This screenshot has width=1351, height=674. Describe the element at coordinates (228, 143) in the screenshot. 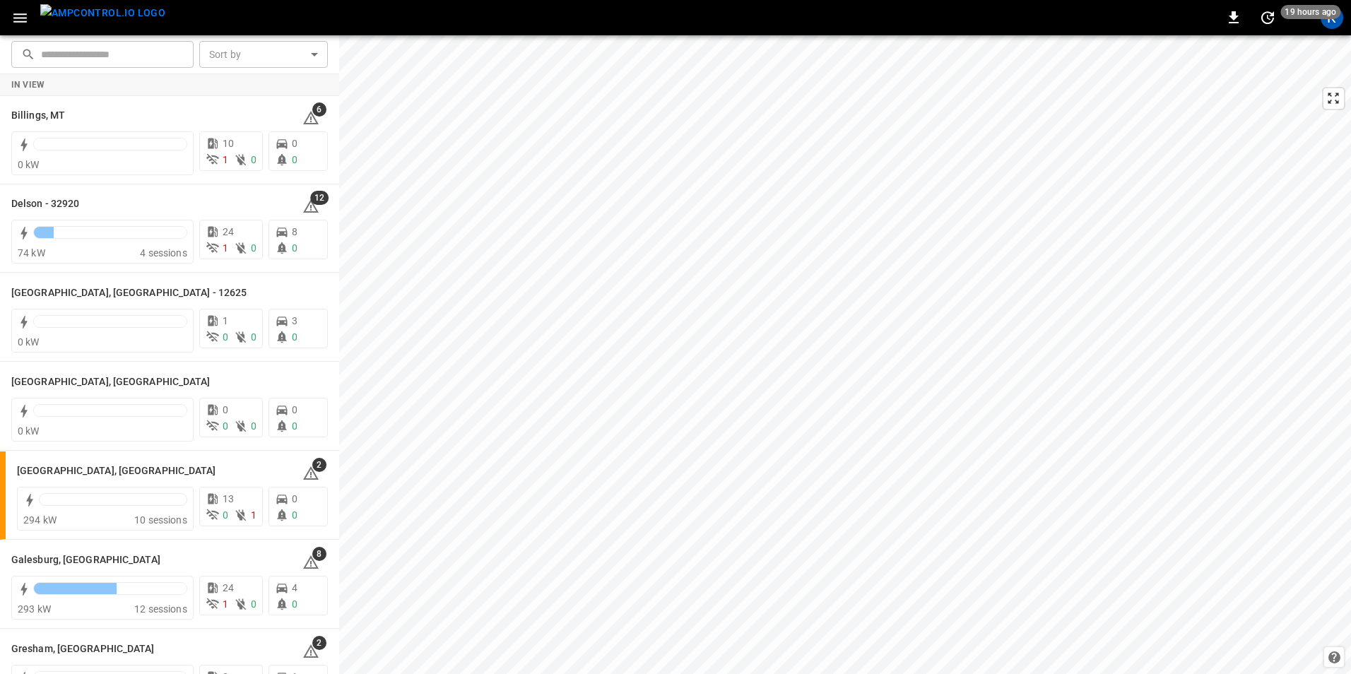

I see `span: 10` at that location.